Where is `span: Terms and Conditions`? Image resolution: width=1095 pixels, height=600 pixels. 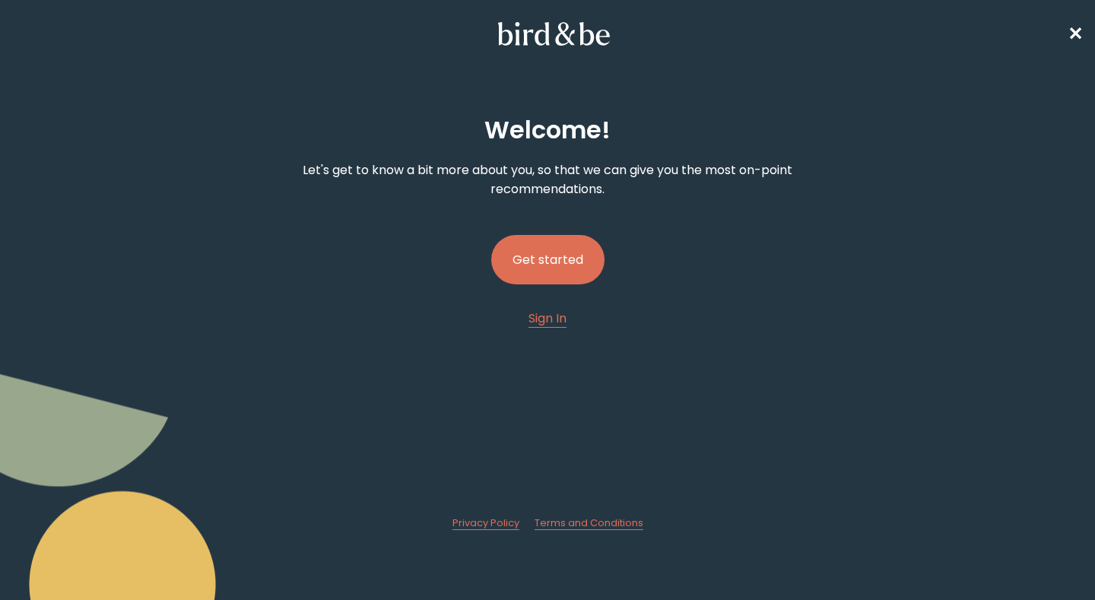
span: Terms and Conditions is located at coordinates (588, 522).